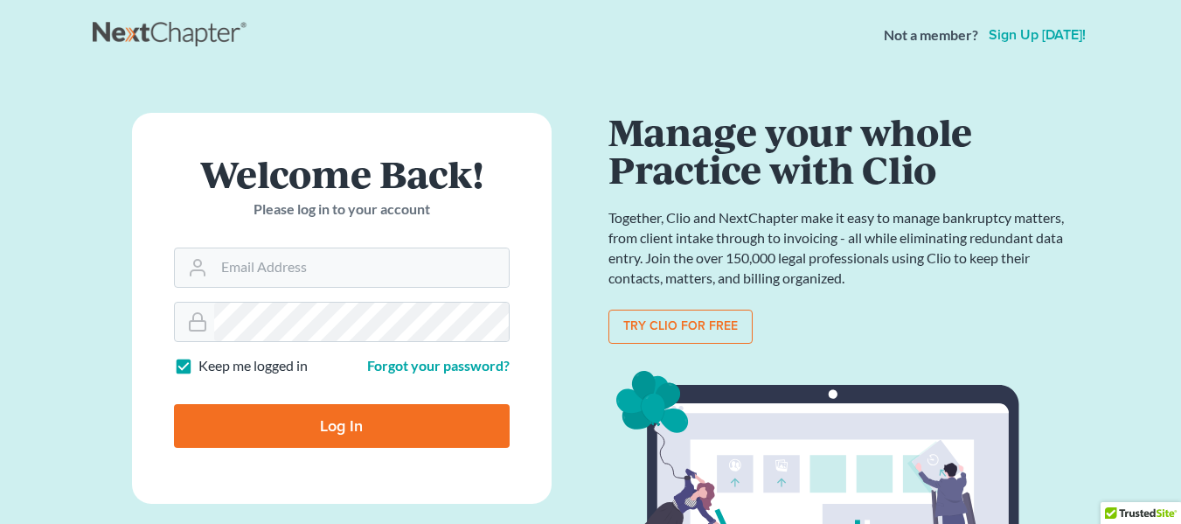 The image size is (1181, 524). I want to click on h1: Manage your whole Practice with Clio, so click(840, 150).